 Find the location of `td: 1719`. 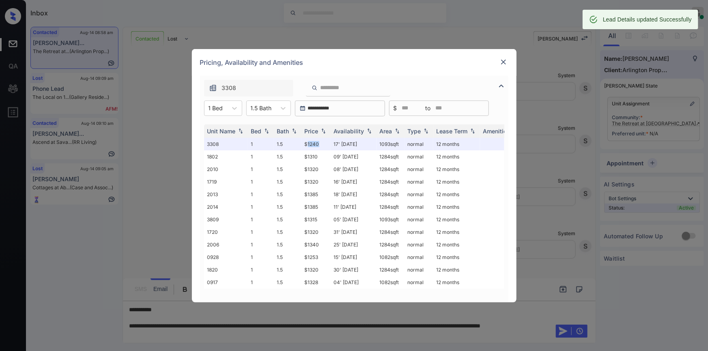

td: 1719 is located at coordinates (226, 182).